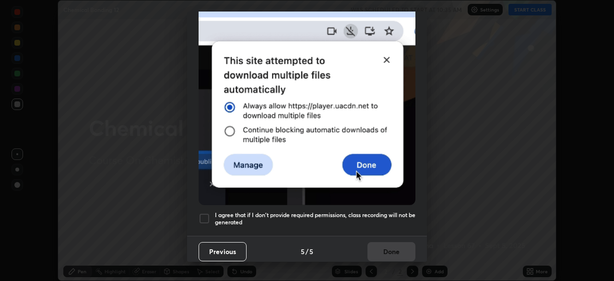 The width and height of the screenshot is (614, 281). What do you see at coordinates (223, 251) in the screenshot?
I see `button: Previous` at bounding box center [223, 251].